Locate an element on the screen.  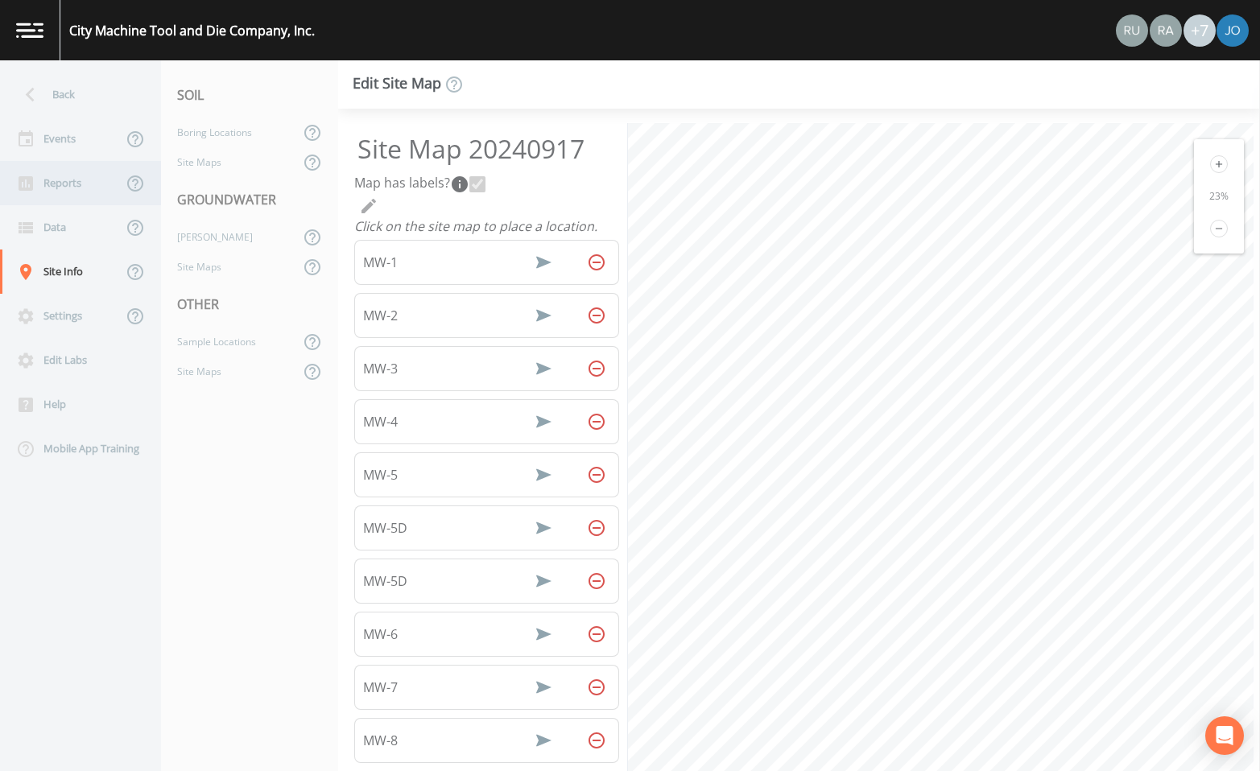
div: Edit Site Map is located at coordinates (408, 85).